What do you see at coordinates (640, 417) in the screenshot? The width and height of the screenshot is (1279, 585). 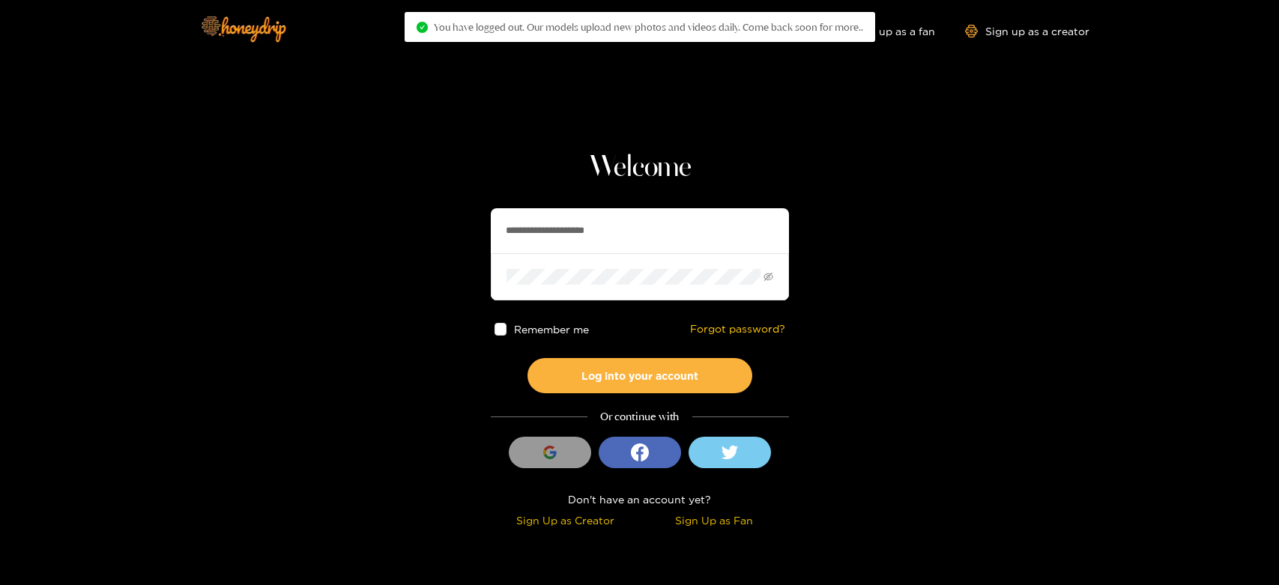 I see `div: Or continue with` at bounding box center [640, 417].